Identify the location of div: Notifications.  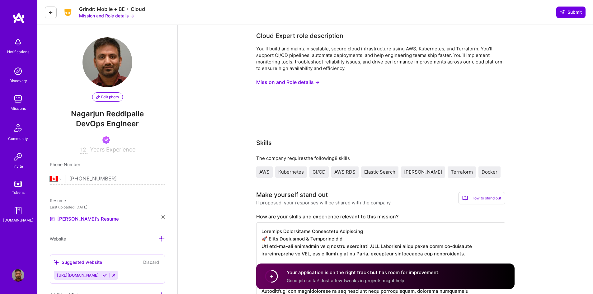
(18, 52).